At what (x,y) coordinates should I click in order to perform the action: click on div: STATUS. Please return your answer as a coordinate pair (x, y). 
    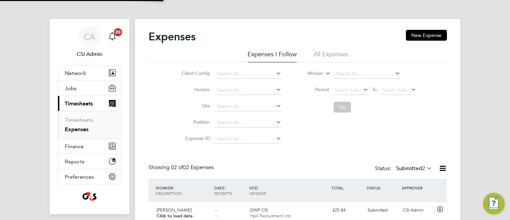
    Looking at the image, I should click on (382, 188).